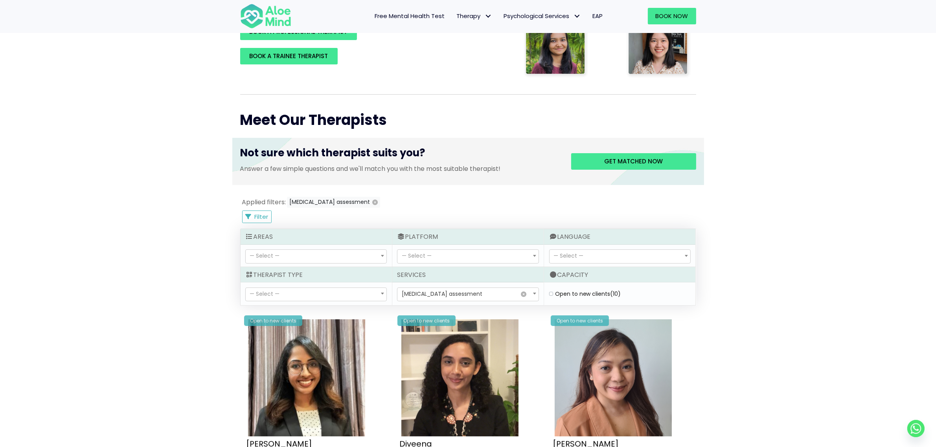 Image resolution: width=936 pixels, height=447 pixels. Describe the element at coordinates (633, 161) in the screenshot. I see `span: Get matched now` at that location.